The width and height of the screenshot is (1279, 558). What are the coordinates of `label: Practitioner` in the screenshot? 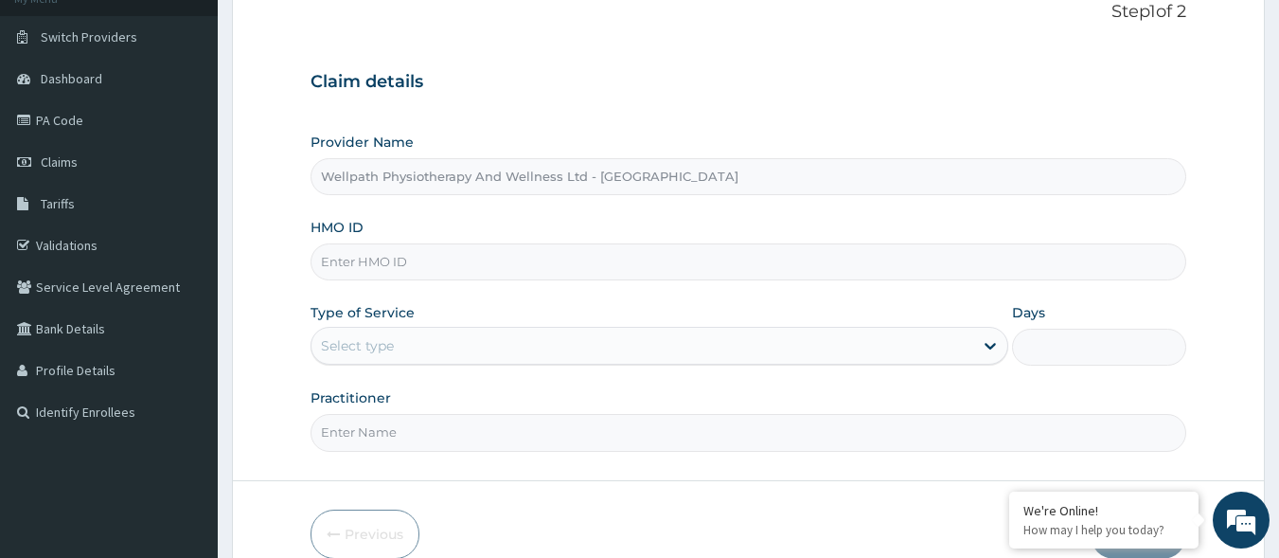 It's located at (350, 398).